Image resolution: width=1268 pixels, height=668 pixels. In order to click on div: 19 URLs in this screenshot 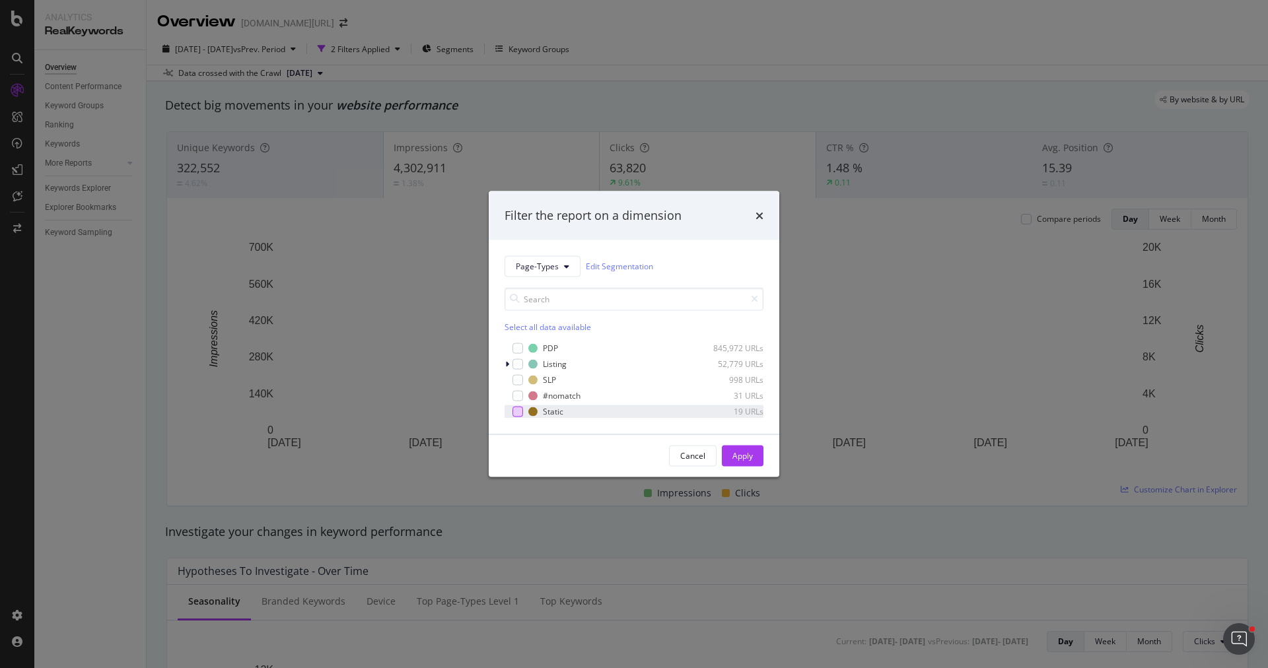, I will do `click(731, 412)`.